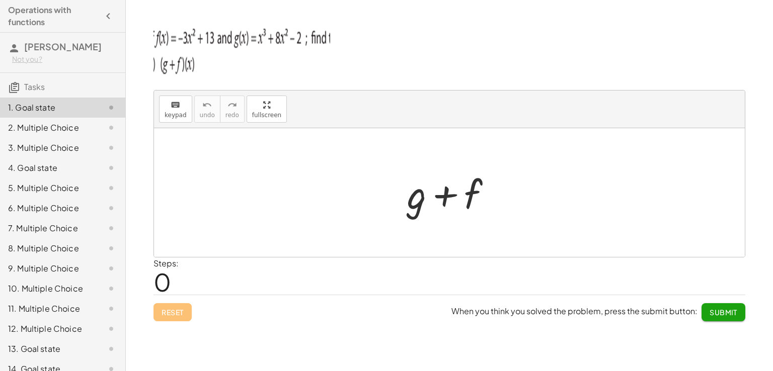 The image size is (773, 371). Describe the element at coordinates (574, 311) in the screenshot. I see `span: When you think you solved the problem, press the submit button:` at that location.